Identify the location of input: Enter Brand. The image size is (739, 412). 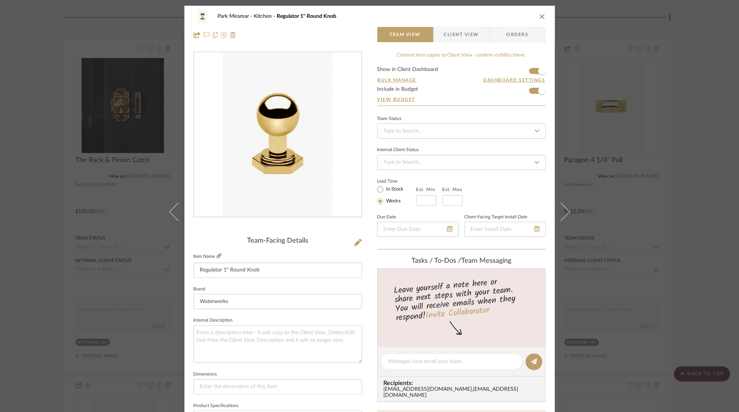
(278, 301).